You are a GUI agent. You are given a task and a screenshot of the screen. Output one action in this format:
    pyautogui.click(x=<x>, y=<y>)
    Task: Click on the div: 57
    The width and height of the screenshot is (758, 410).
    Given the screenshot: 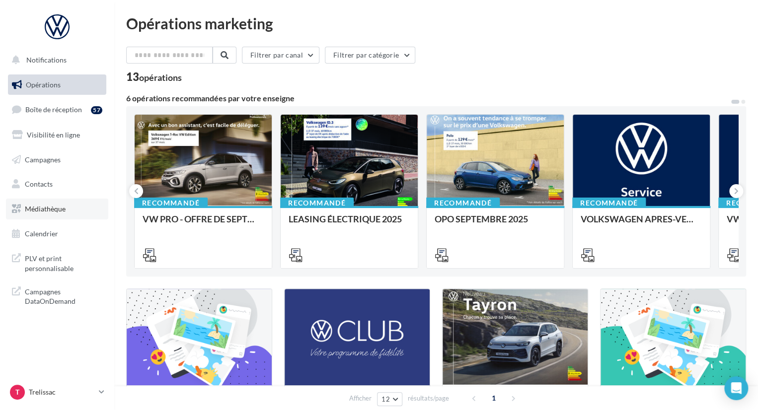 What is the action you would take?
    pyautogui.click(x=96, y=110)
    